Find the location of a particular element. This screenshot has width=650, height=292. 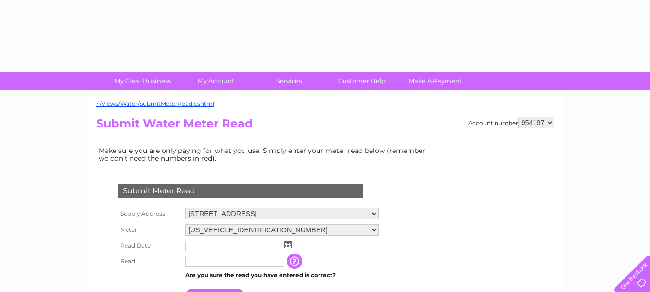

a: My Clear Business is located at coordinates (142, 81).